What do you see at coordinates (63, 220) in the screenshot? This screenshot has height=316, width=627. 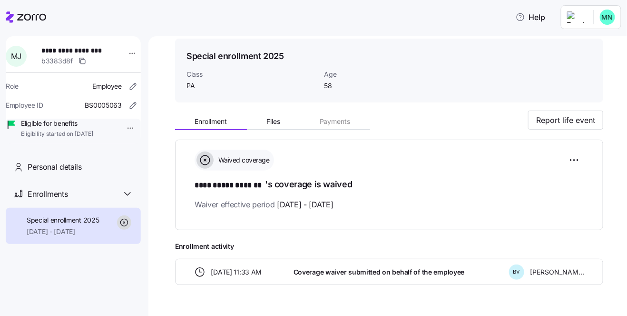 I see `span: Special enrollment 2025` at bounding box center [63, 220].